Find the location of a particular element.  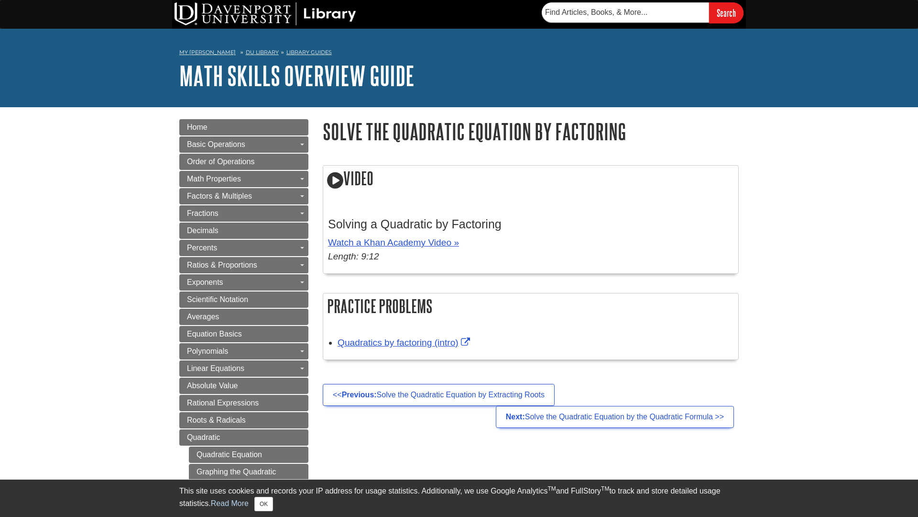

form: Searches DU Library's articles, books, and more is located at coordinates (643, 12).